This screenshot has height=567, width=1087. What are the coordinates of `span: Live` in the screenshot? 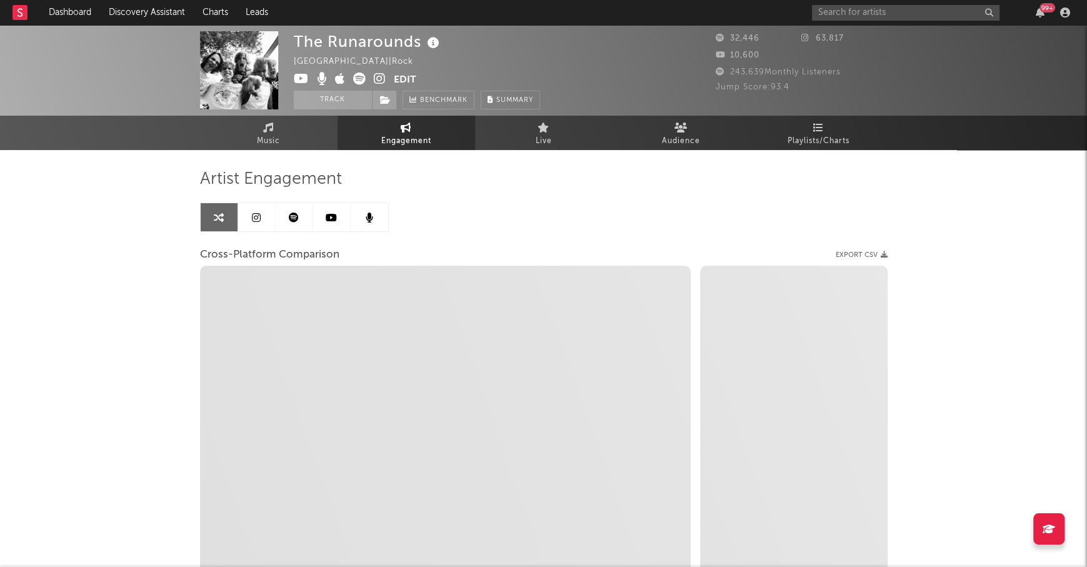 It's located at (544, 141).